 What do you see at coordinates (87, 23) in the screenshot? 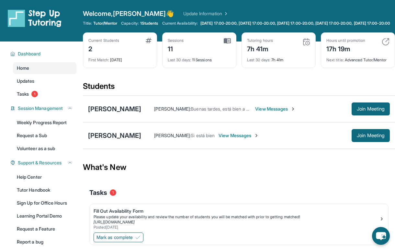
I see `span: Title:` at bounding box center [87, 23].